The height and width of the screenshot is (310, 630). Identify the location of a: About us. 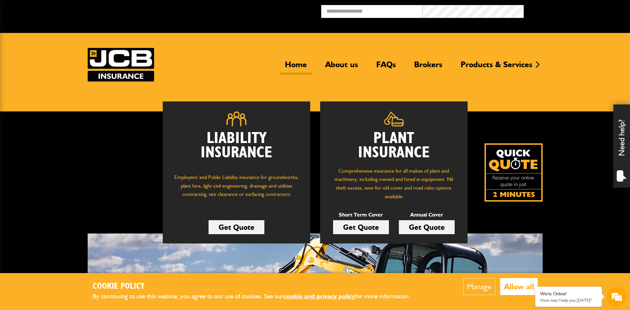
(342, 67).